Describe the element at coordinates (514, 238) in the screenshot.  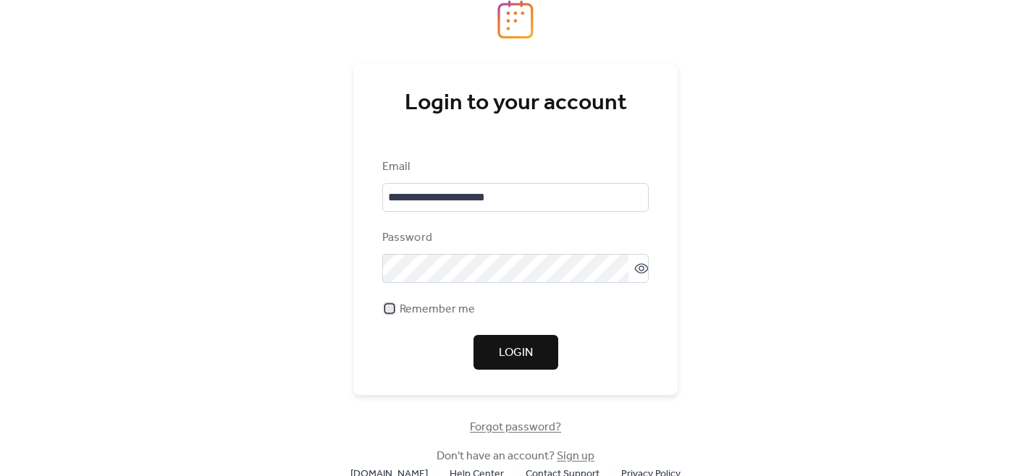
I see `div: Password` at that location.